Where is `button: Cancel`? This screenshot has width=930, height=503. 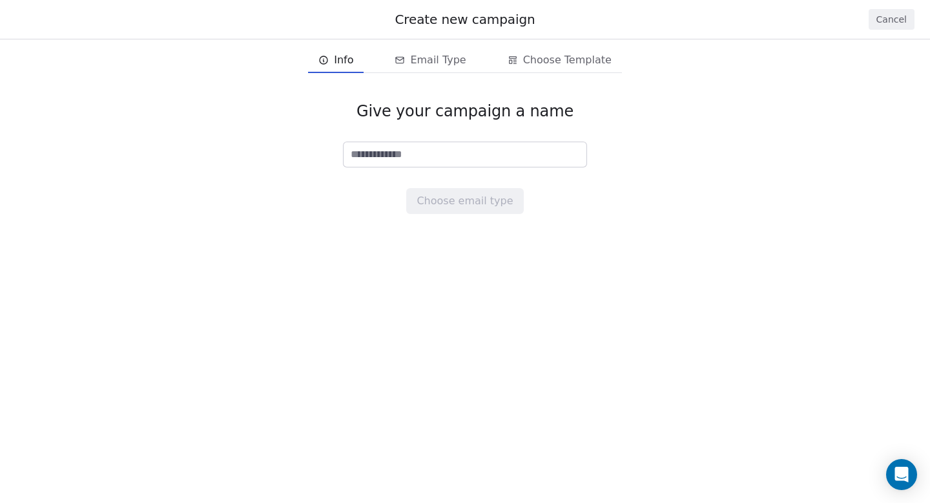 button: Cancel is located at coordinates (892, 19).